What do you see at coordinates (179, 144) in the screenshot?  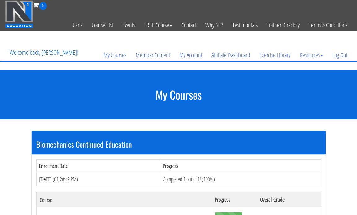 I see `h3: Biomechanics Continued Education` at bounding box center [179, 144].